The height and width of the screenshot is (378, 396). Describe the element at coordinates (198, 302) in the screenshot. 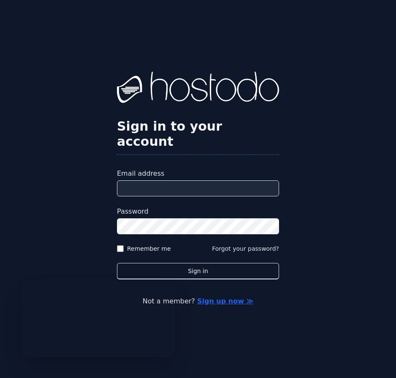

I see `p: Not a member?` at that location.